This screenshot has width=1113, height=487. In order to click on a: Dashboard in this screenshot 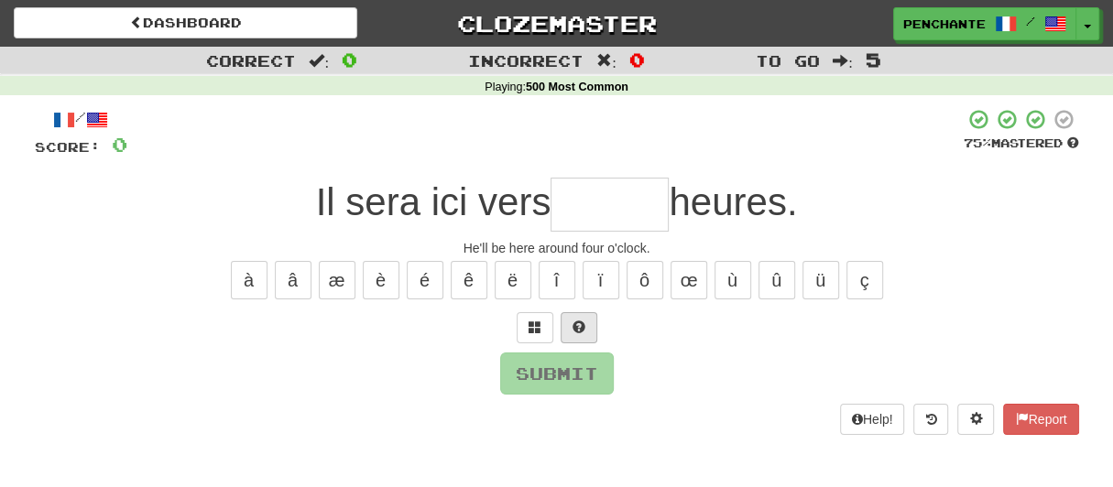, I will do `click(185, 23)`.